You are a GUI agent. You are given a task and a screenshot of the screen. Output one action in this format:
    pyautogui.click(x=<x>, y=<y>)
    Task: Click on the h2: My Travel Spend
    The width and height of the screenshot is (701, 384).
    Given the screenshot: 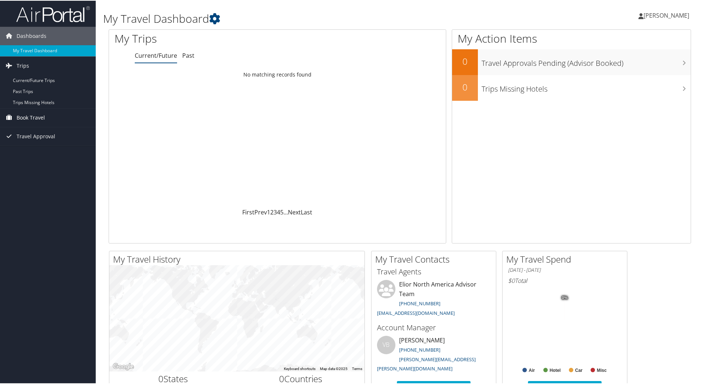 What is the action you would take?
    pyautogui.click(x=566, y=259)
    